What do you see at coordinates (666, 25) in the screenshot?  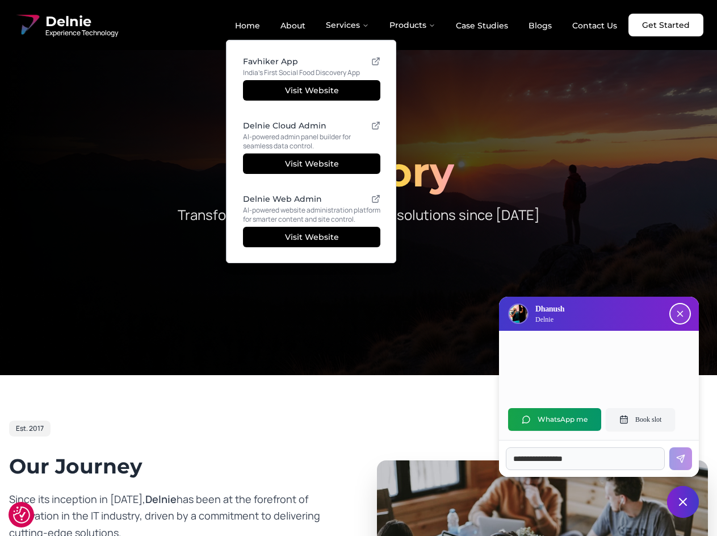 I see `a: Get Started` at bounding box center [666, 25].